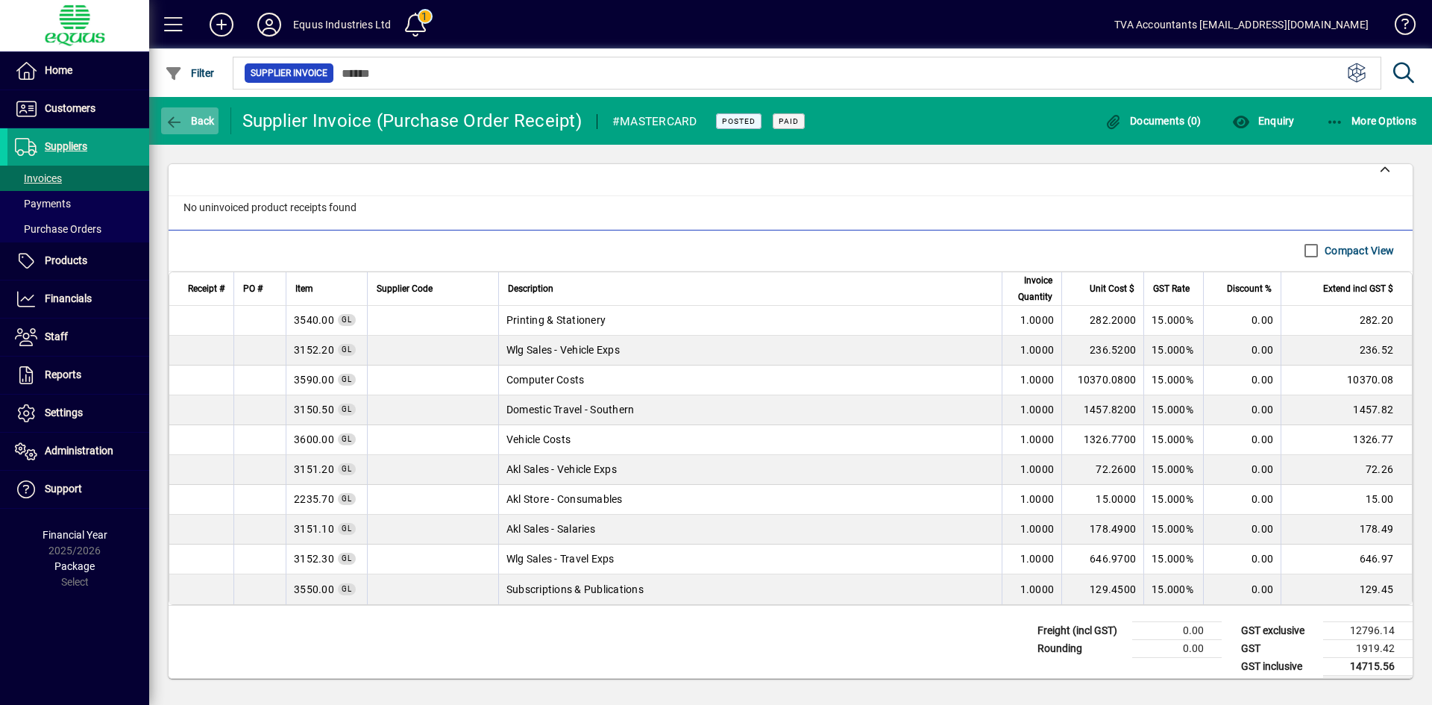 The width and height of the screenshot is (1432, 705). What do you see at coordinates (189, 73) in the screenshot?
I see `button: Filter` at bounding box center [189, 73].